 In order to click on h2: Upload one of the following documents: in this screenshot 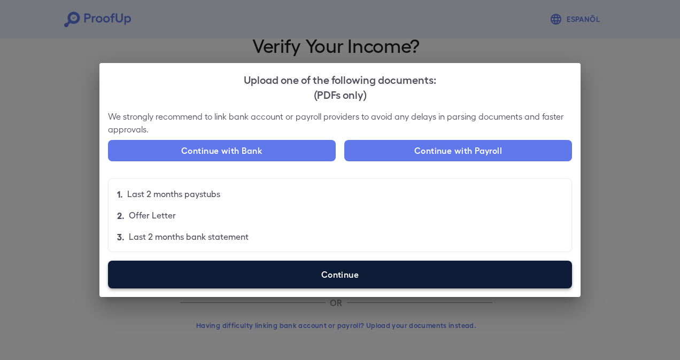, I will do `click(340, 87)`.